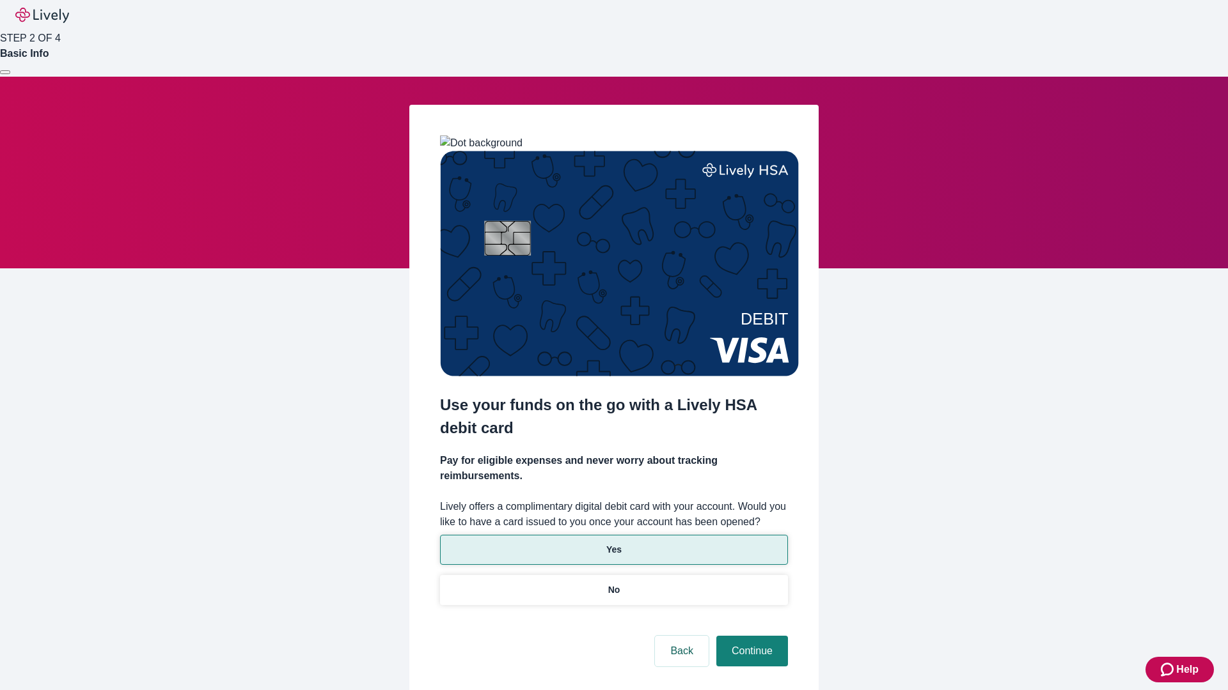  Describe the element at coordinates (614, 590) in the screenshot. I see `p: No` at that location.